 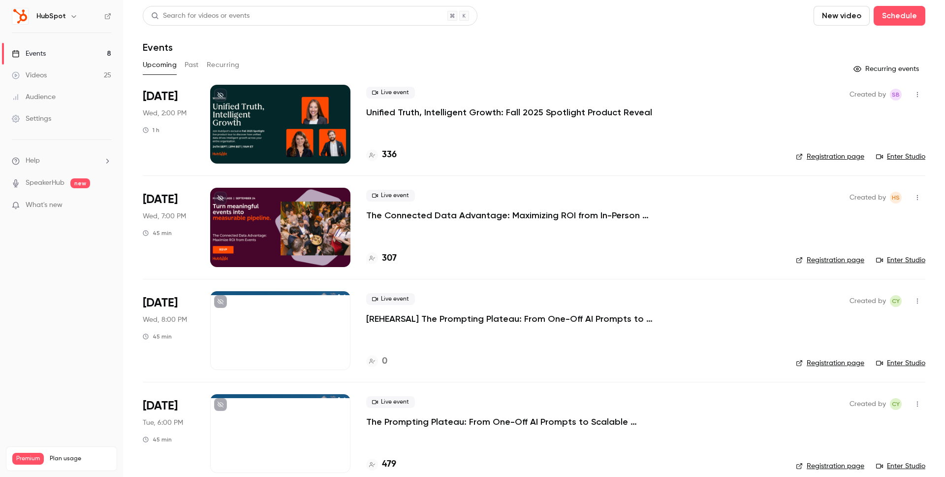 I want to click on span: Sharan Bansal, so click(x=896, y=95).